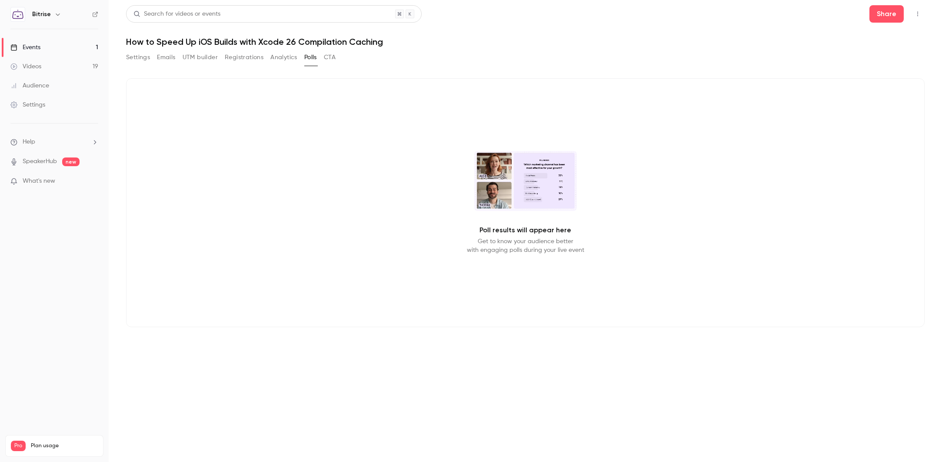 The height and width of the screenshot is (462, 942). Describe the element at coordinates (26, 67) in the screenshot. I see `div: Videos` at that location.